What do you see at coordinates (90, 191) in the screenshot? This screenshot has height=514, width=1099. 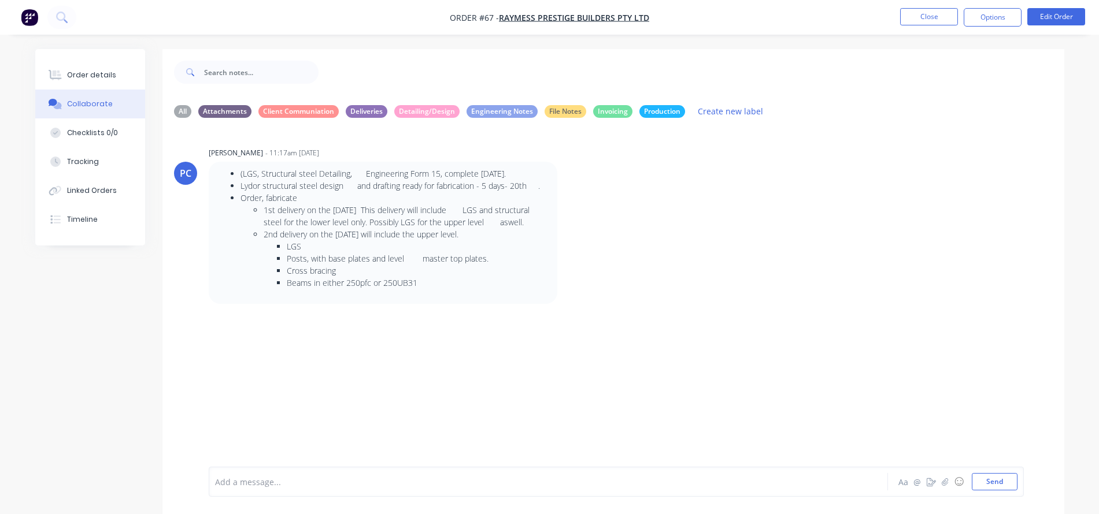 I see `button: Linked Orders` at bounding box center [90, 191].